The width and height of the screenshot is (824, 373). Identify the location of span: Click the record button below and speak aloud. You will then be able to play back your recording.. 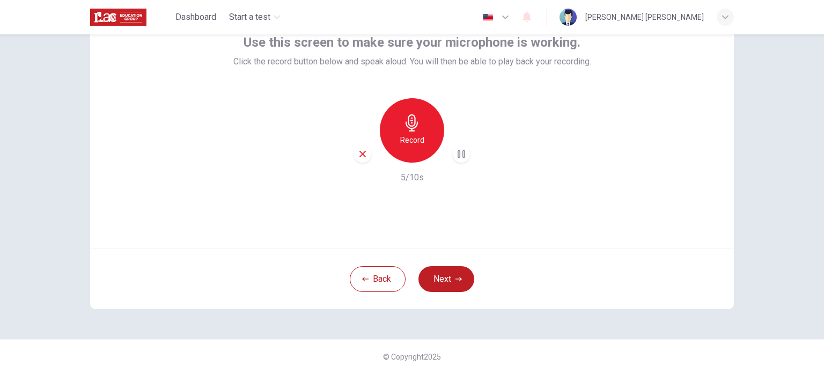
(412, 62).